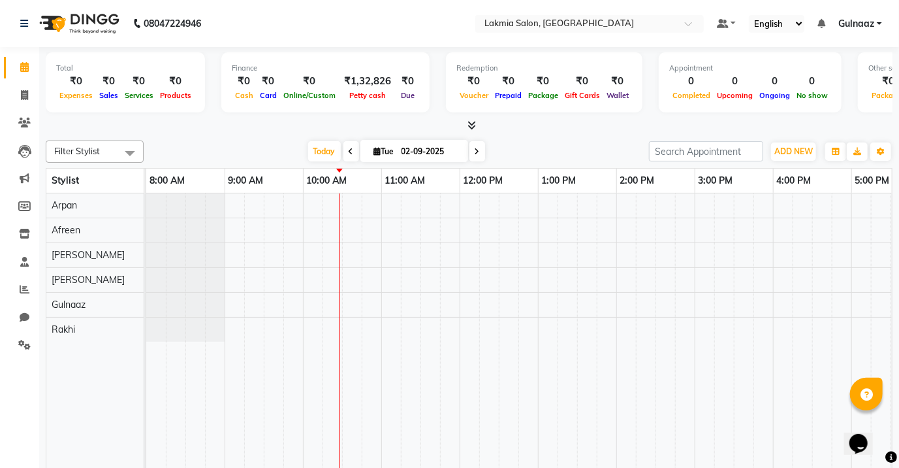 Image resolution: width=899 pixels, height=468 pixels. What do you see at coordinates (327, 180) in the screenshot?
I see `a: 10:00 AM` at bounding box center [327, 180].